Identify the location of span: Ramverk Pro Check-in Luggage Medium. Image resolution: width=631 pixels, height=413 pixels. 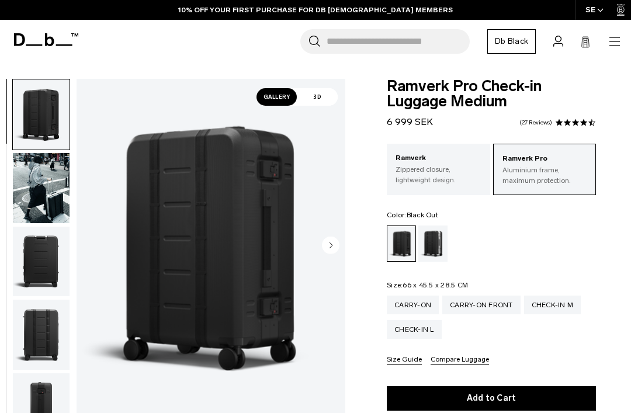
(491, 94).